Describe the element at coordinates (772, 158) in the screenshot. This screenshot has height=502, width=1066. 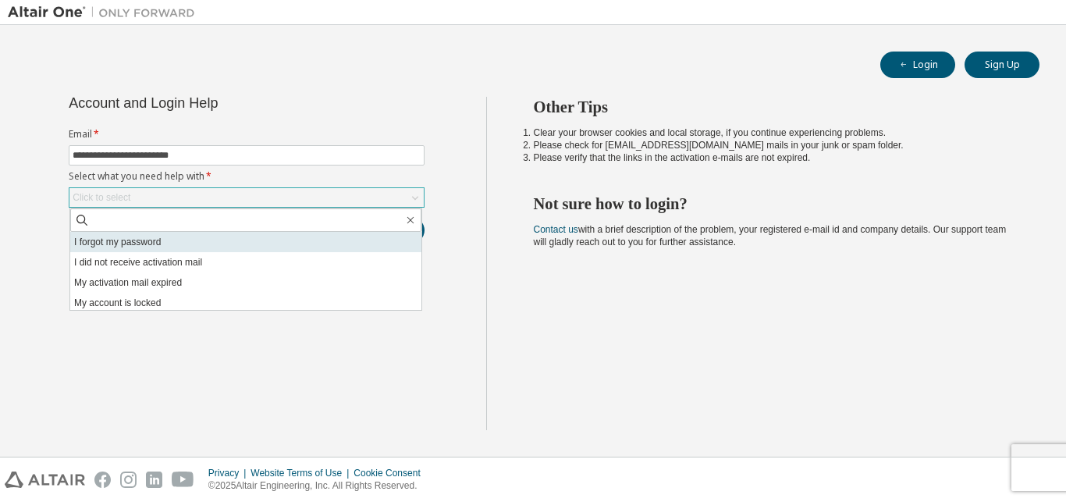
I see `li: Please verify that the links in the activation e-mails are not expired.` at that location.